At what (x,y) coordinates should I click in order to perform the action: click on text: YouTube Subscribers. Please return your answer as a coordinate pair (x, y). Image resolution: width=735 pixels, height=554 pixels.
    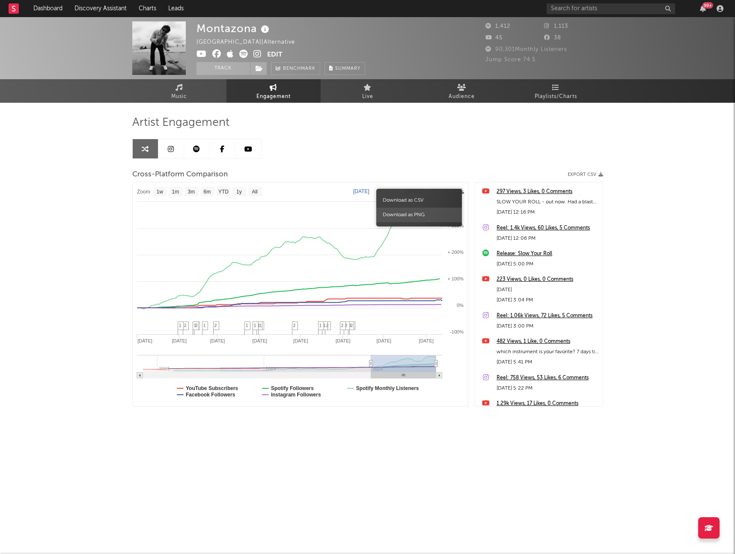
    Looking at the image, I should click on (212, 388).